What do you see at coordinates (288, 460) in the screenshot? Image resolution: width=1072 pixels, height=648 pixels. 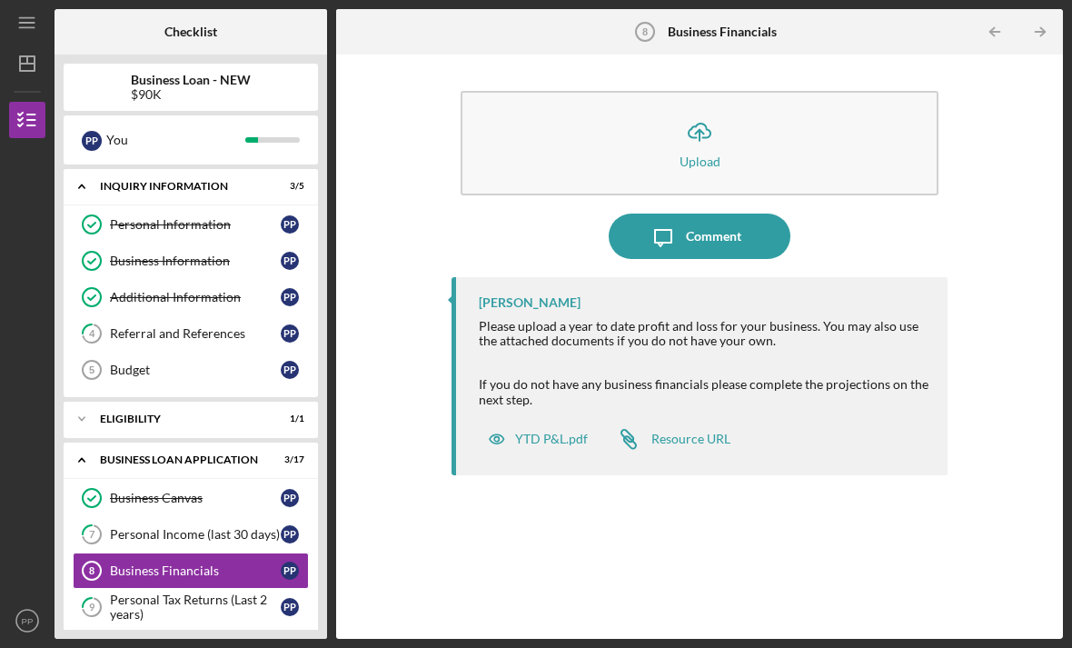 I see `div: 3 / 17` at bounding box center [288, 460].